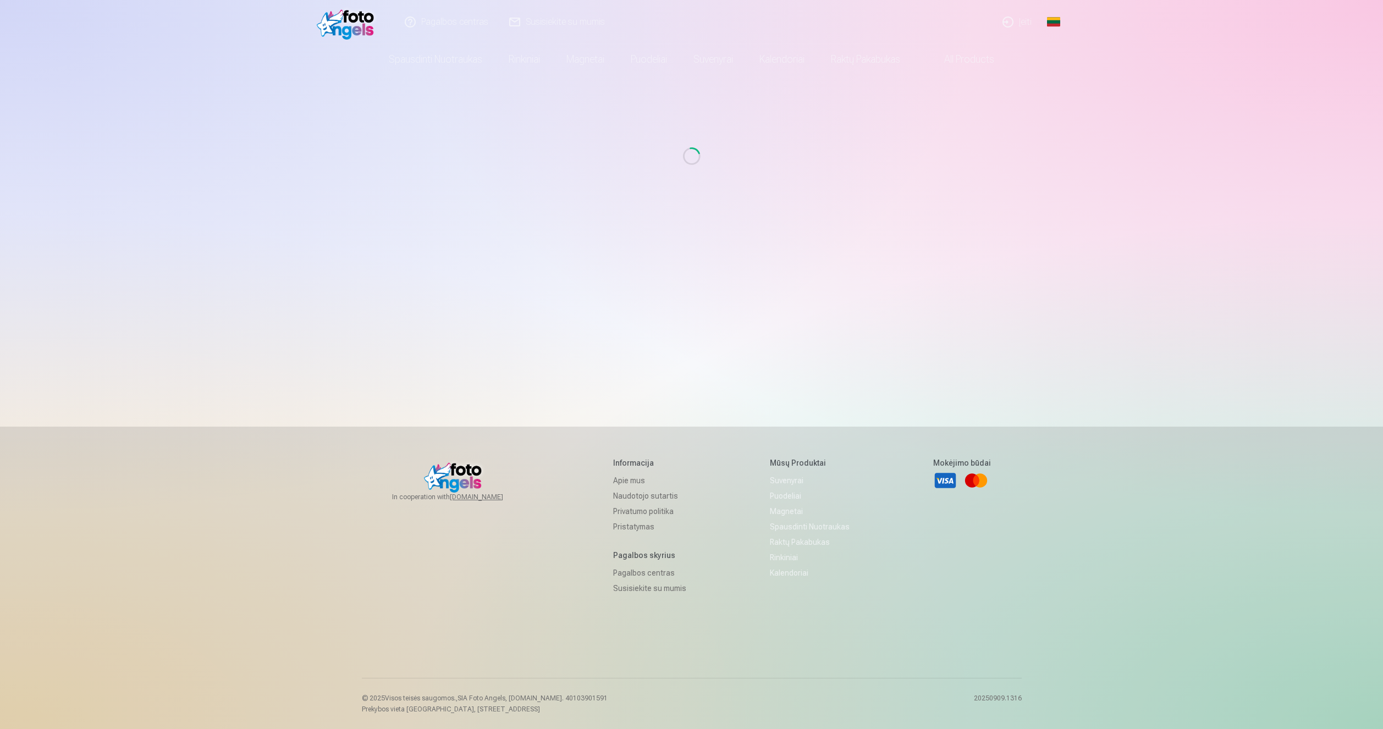 Image resolution: width=1383 pixels, height=729 pixels. What do you see at coordinates (484, 698) in the screenshot?
I see `p: © 2025 Visos teisės saugomos. ,` at bounding box center [484, 698].